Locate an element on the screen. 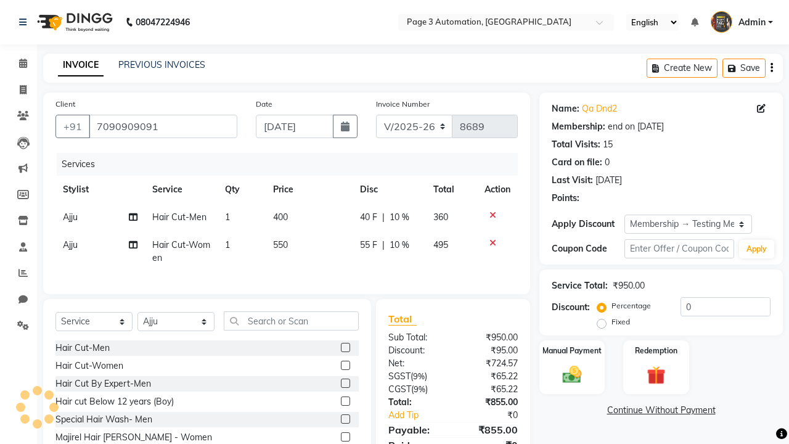 Image resolution: width=789 pixels, height=444 pixels. div: Last Visit: is located at coordinates (572, 180).